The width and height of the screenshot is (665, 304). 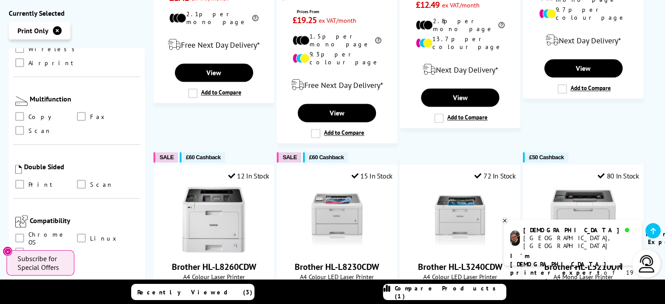 I want to click on div: Multifunction, so click(x=84, y=99).